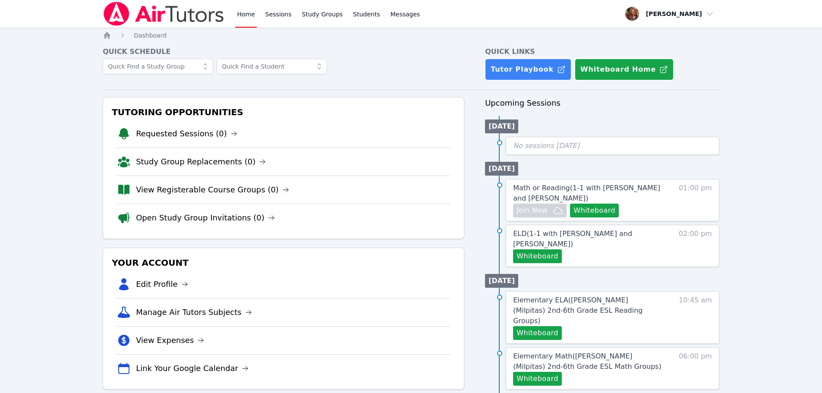  What do you see at coordinates (150, 35) in the screenshot?
I see `a: Dashboard` at bounding box center [150, 35].